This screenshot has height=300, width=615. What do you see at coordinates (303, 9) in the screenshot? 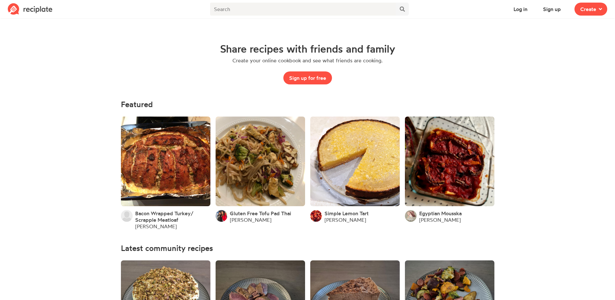
I see `input: Search` at bounding box center [303, 9].